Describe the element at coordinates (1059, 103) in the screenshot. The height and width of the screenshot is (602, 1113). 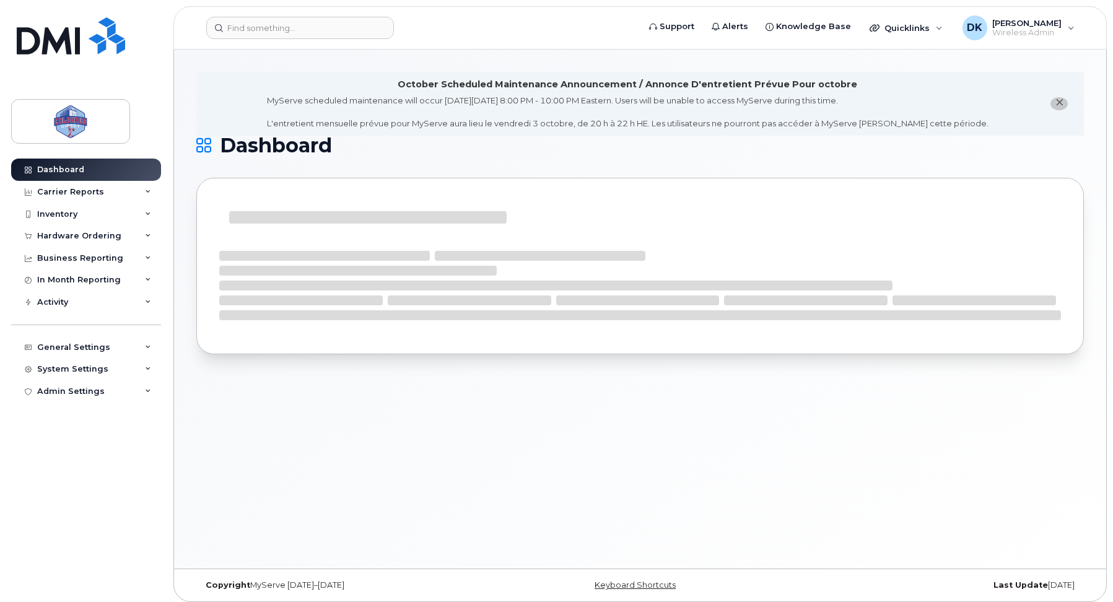
I see `button: close notification` at that location.